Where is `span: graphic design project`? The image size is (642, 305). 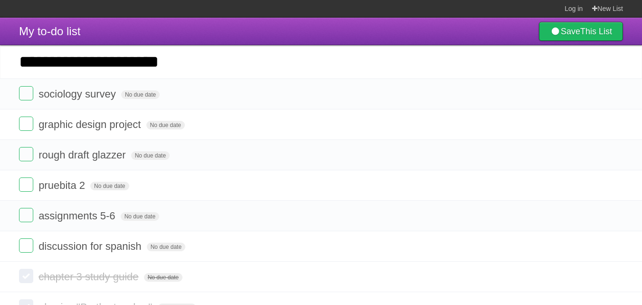
span: graphic design project is located at coordinates (91, 124).